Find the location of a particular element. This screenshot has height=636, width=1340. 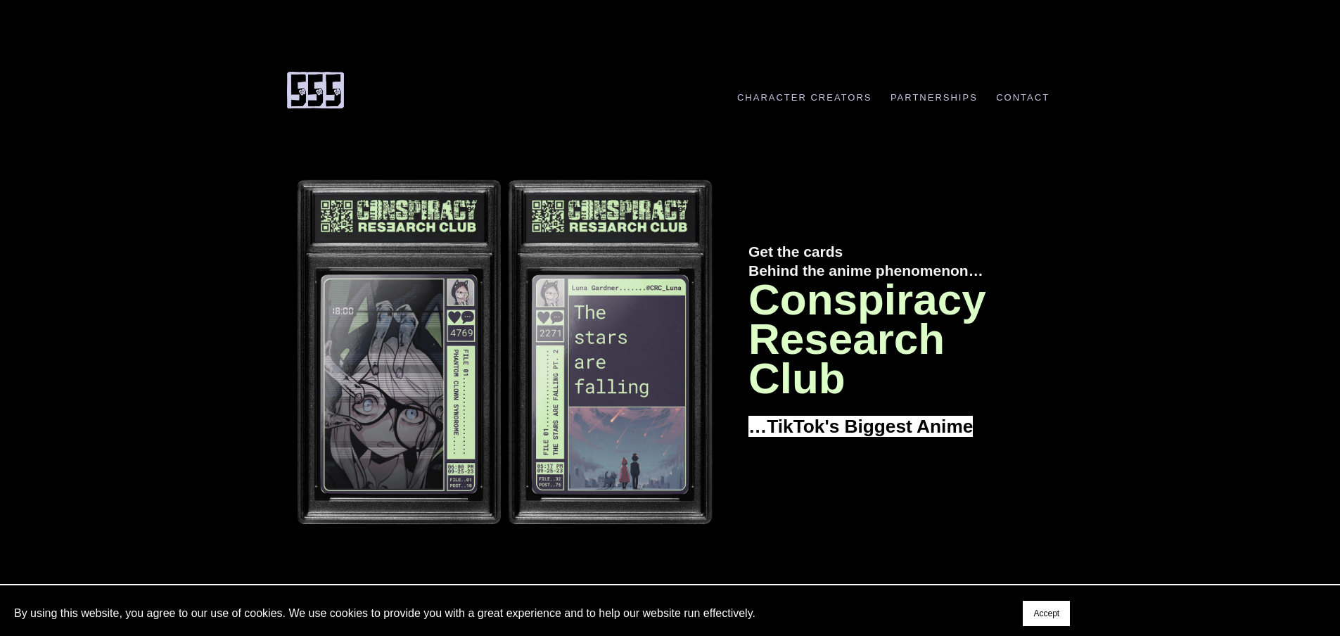

span: Accept is located at coordinates (1046, 613).